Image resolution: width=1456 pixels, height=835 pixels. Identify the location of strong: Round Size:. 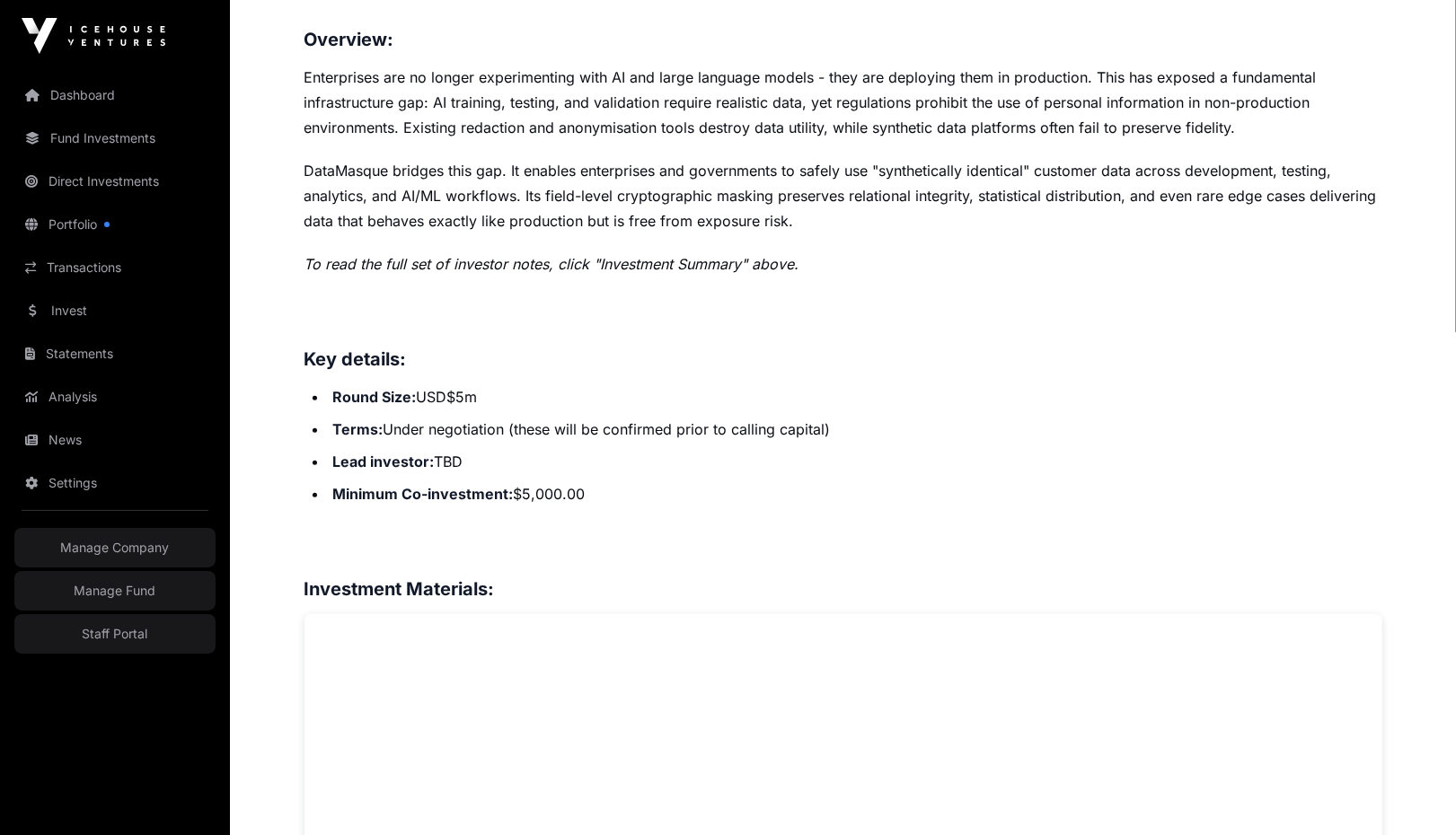
(374, 397).